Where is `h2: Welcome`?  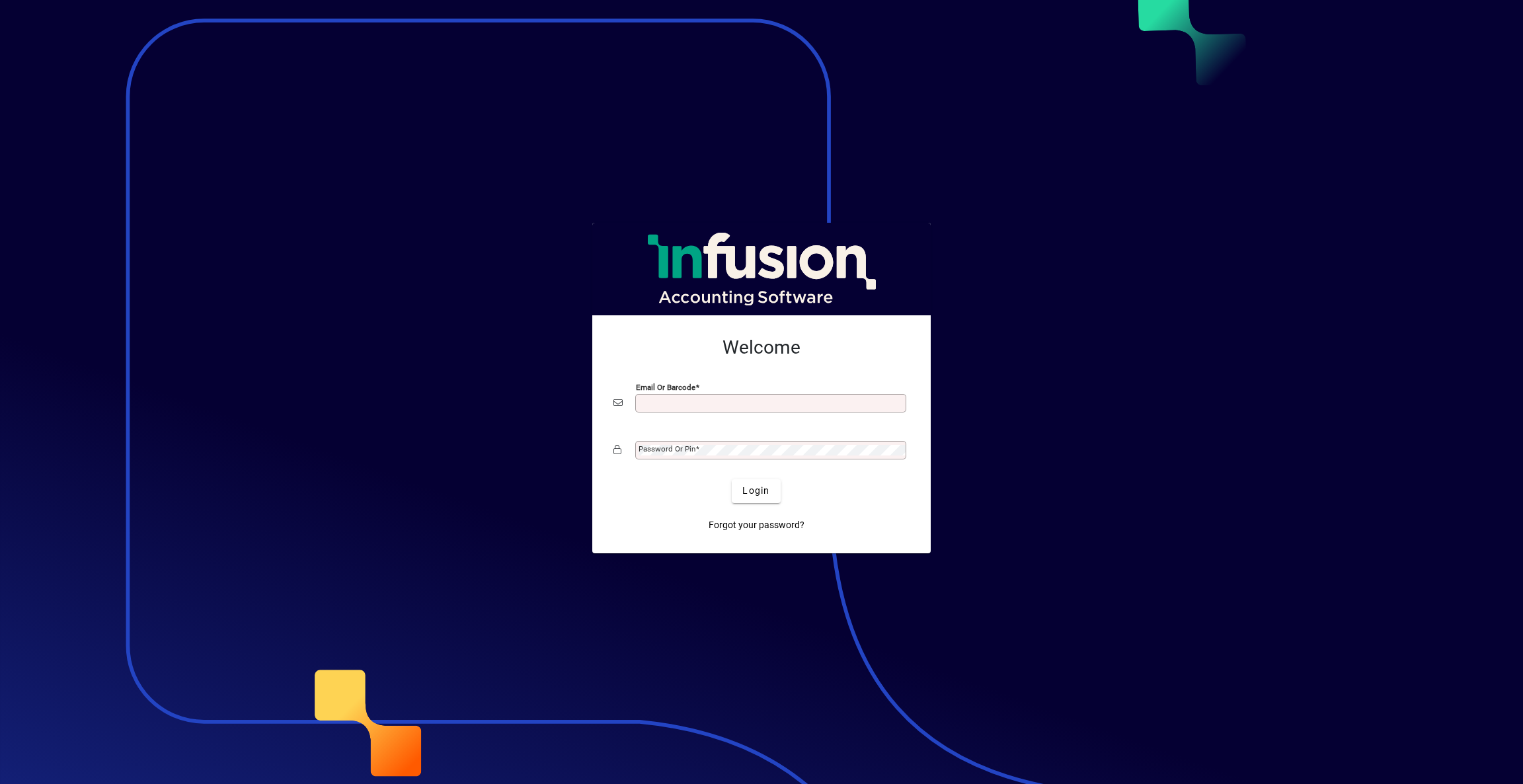 h2: Welcome is located at coordinates (762, 348).